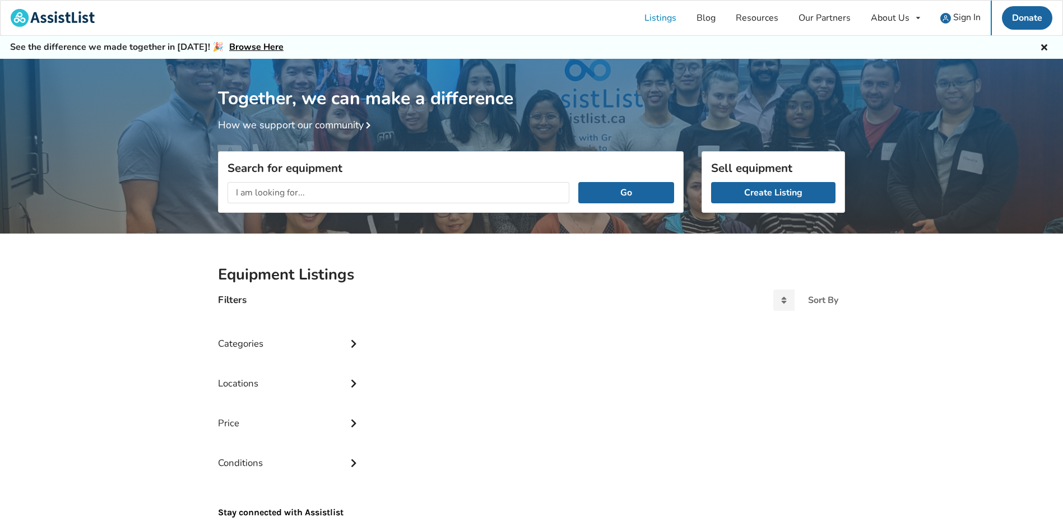  Describe the element at coordinates (890, 18) in the screenshot. I see `div: About Us` at that location.